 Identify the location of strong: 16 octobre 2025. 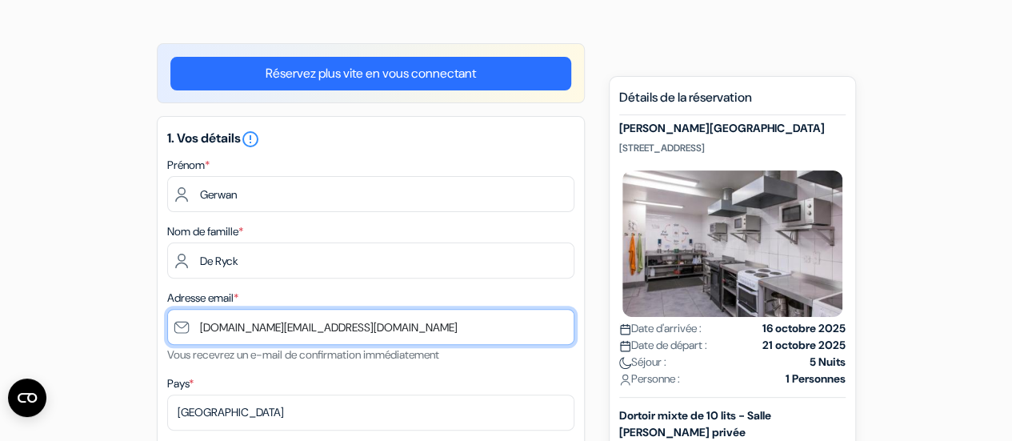
(804, 328).